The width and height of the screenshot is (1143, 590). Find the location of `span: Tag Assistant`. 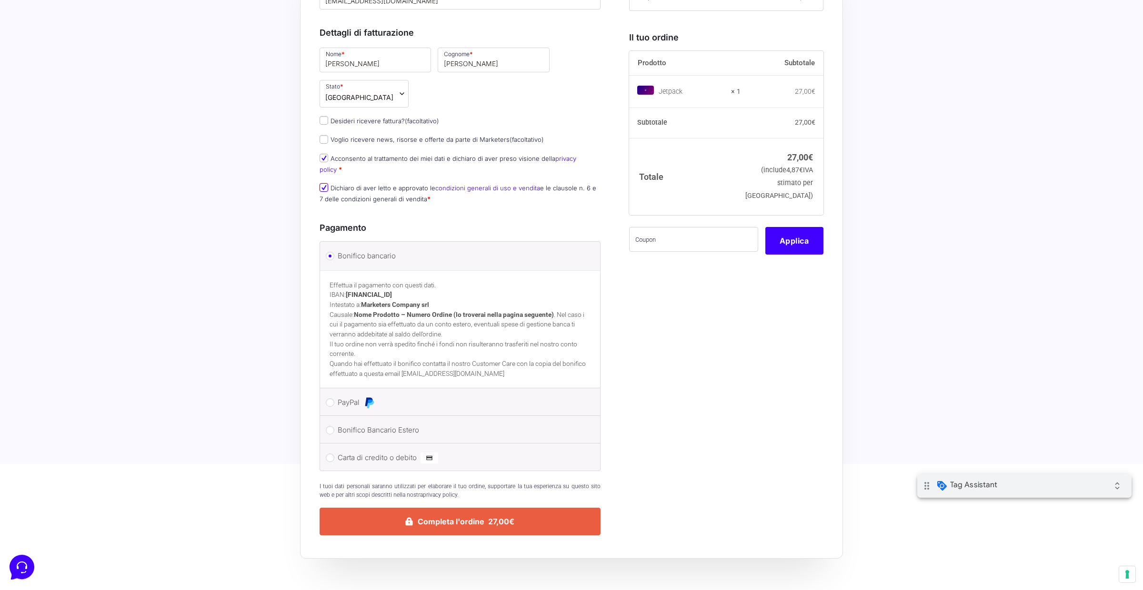

span: Tag Assistant is located at coordinates (56, 11).